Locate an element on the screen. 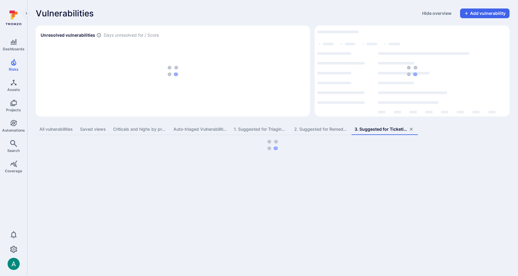 Image resolution: width=518 pixels, height=276 pixels. div: Criticals and highs by project is located at coordinates (139, 129).